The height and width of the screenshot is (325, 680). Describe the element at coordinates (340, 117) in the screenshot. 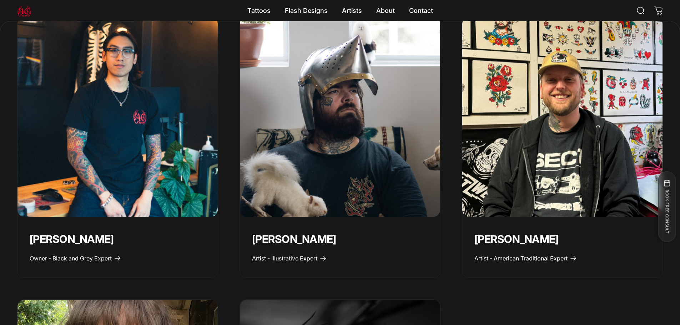

I see `a: Taivas Jättiläinen` at that location.